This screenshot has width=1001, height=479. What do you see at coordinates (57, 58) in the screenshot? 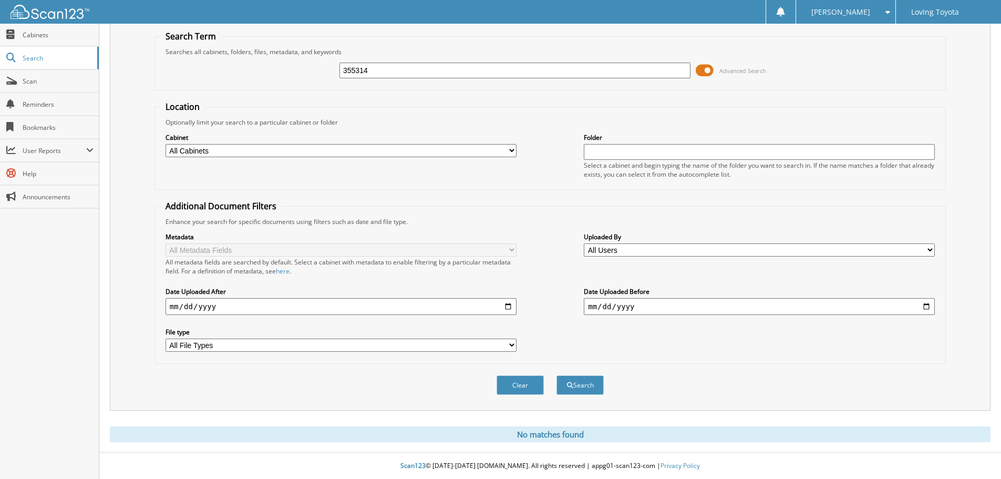
I see `span: Search` at bounding box center [57, 58].